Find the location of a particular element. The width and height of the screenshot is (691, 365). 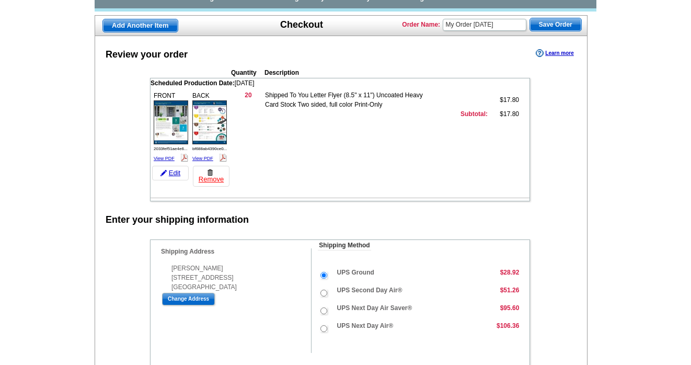

a: Remove is located at coordinates (211, 176).